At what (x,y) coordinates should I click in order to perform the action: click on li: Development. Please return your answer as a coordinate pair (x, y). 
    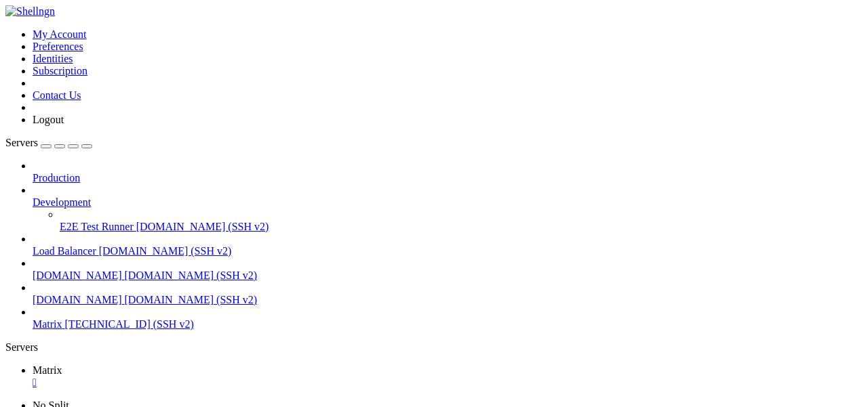
    Looking at the image, I should click on (447, 209).